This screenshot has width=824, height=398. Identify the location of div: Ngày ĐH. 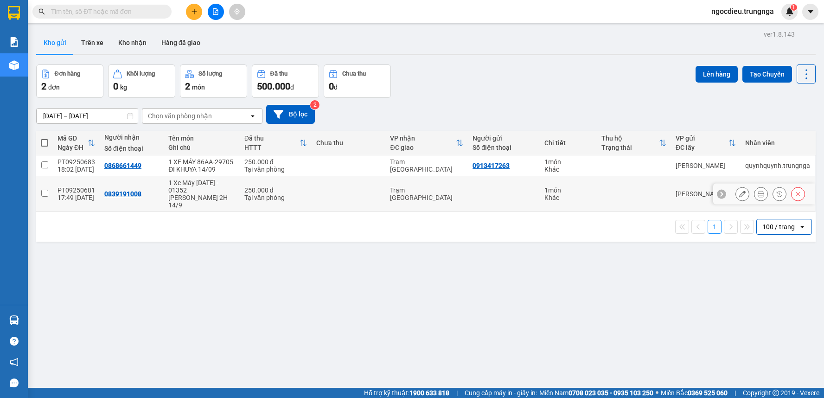
(72, 147).